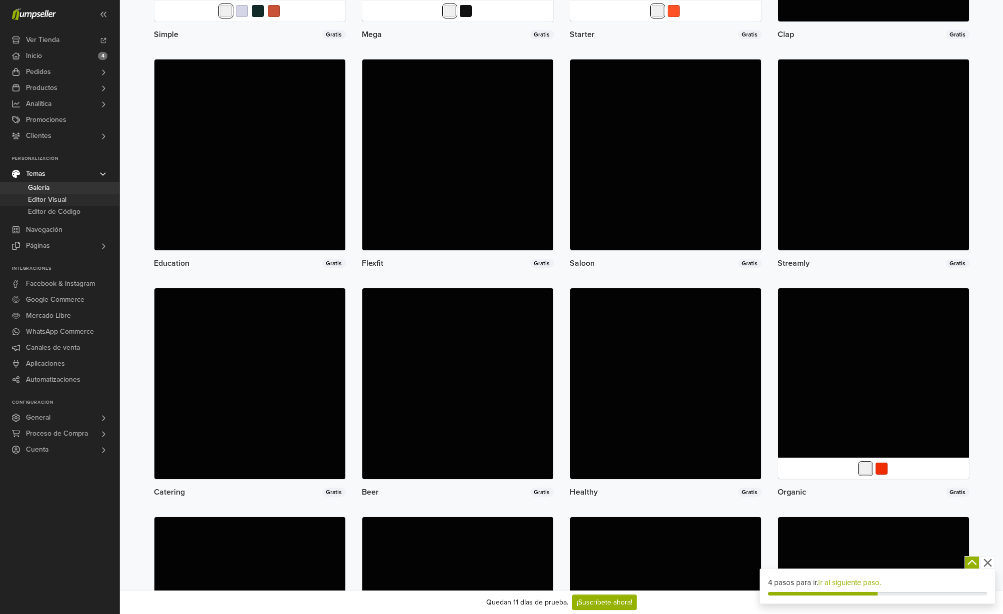 The width and height of the screenshot is (1003, 614). What do you see at coordinates (34, 56) in the screenshot?
I see `span: Inicio` at bounding box center [34, 56].